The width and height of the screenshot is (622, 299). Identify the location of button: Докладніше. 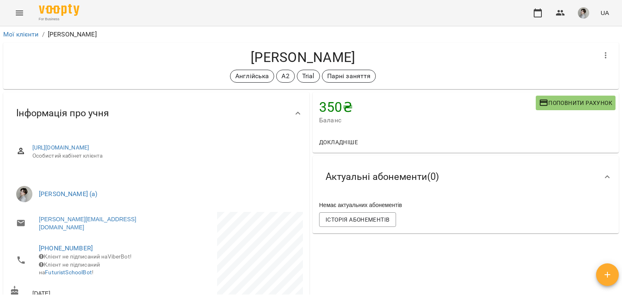
(339, 142).